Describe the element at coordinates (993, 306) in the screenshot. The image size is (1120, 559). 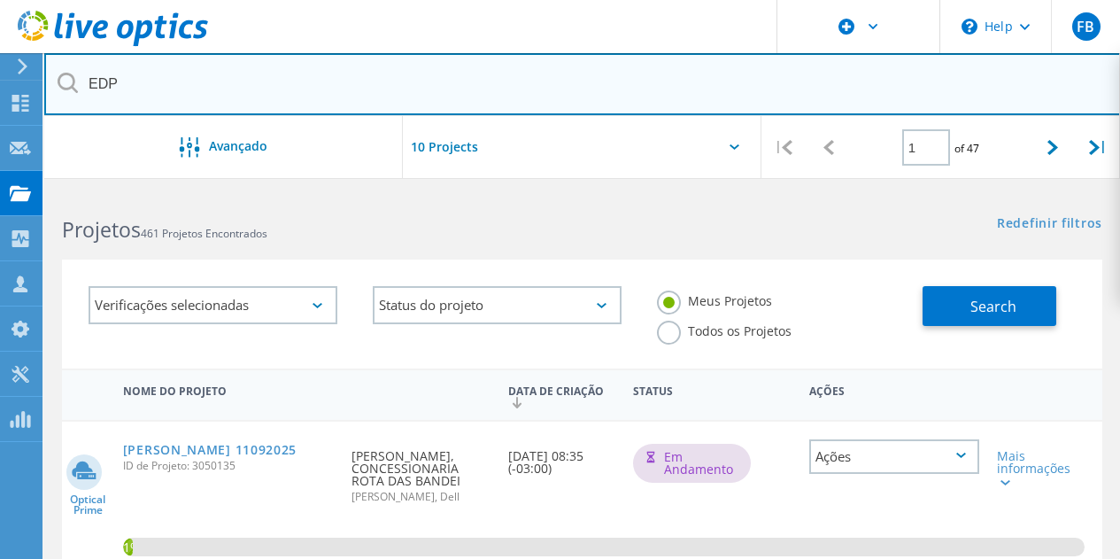
I see `span: Search` at that location.